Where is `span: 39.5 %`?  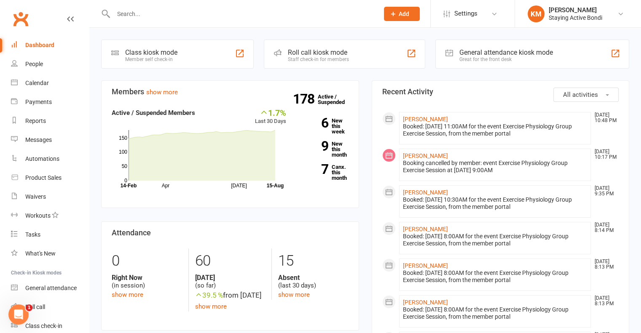 span: 39.5 % is located at coordinates (209, 296).